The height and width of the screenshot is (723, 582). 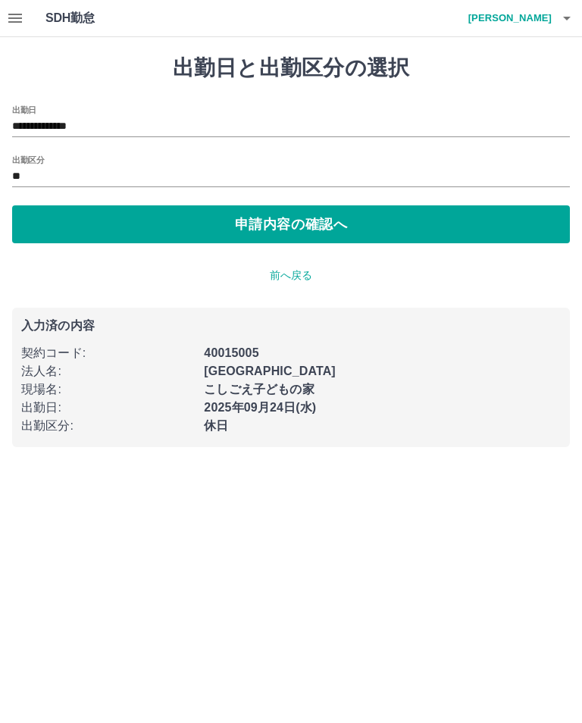 I want to click on b: 40015005, so click(x=231, y=353).